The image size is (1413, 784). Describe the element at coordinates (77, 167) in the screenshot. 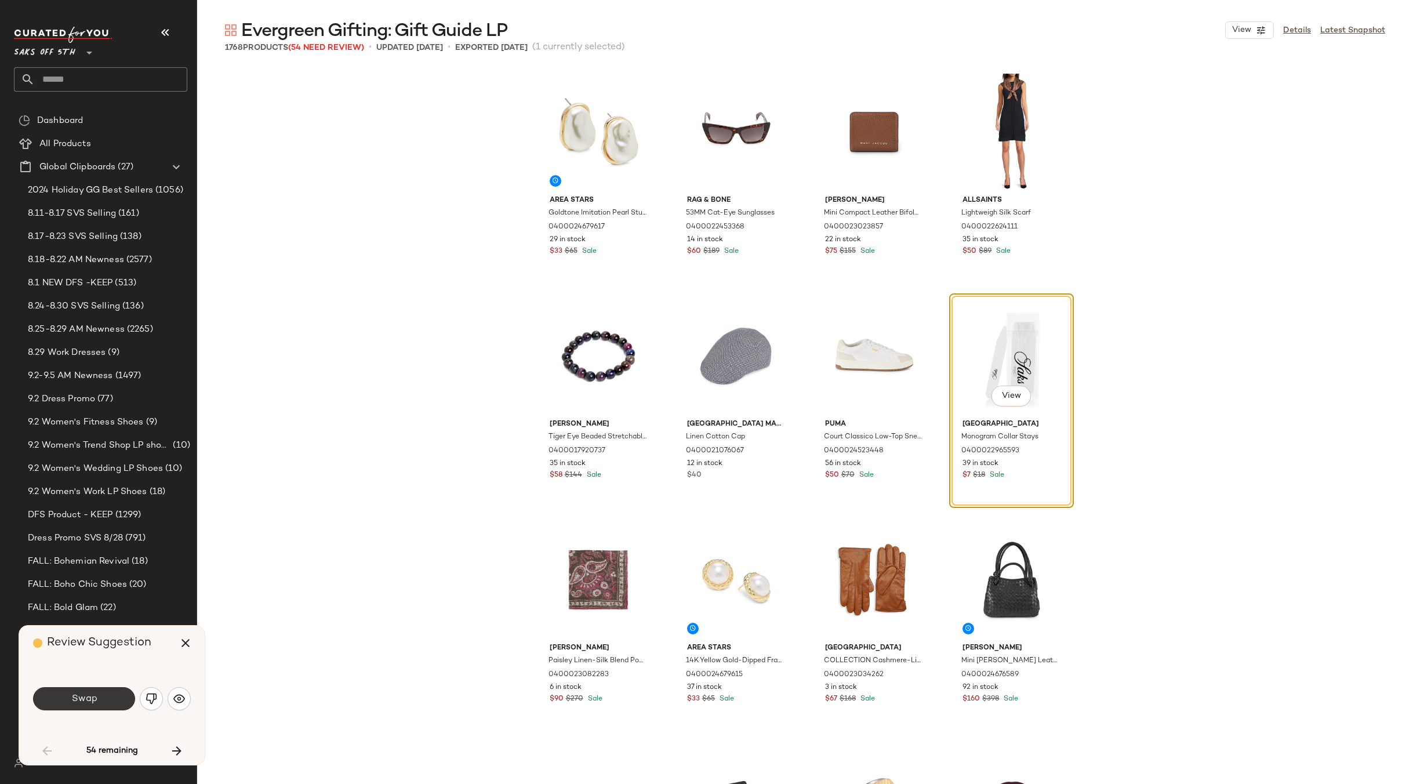

I see `span: Global Clipboards` at that location.